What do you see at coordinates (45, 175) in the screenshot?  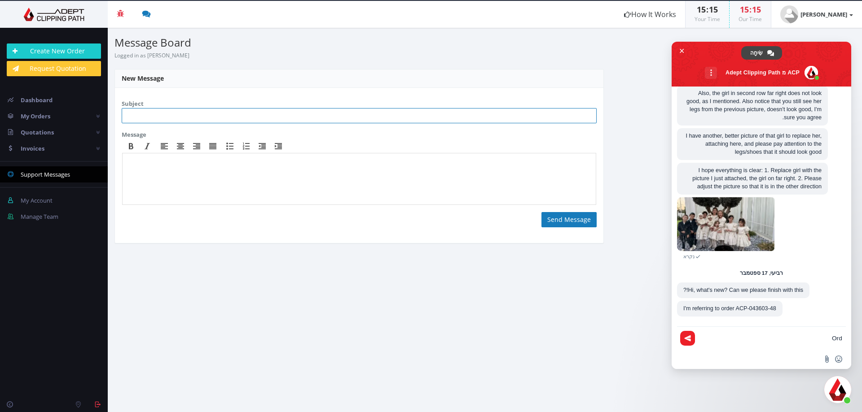 I see `span: Support Messages` at bounding box center [45, 175].